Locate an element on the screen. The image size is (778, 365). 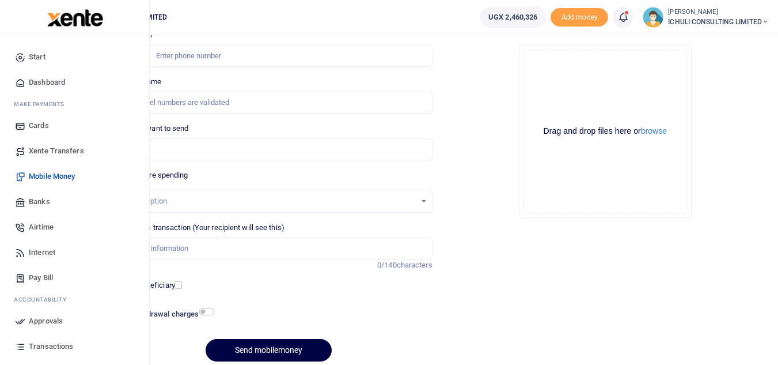
div: File Uploader is located at coordinates (605, 131).